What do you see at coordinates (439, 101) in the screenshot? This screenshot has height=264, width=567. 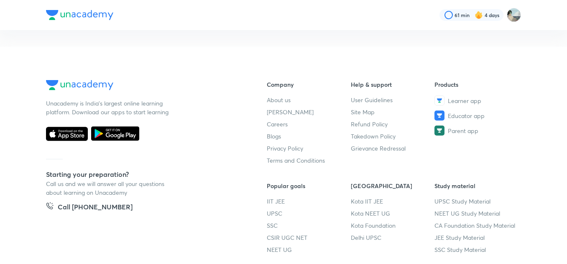 I see `img: Learner app` at bounding box center [439, 101].